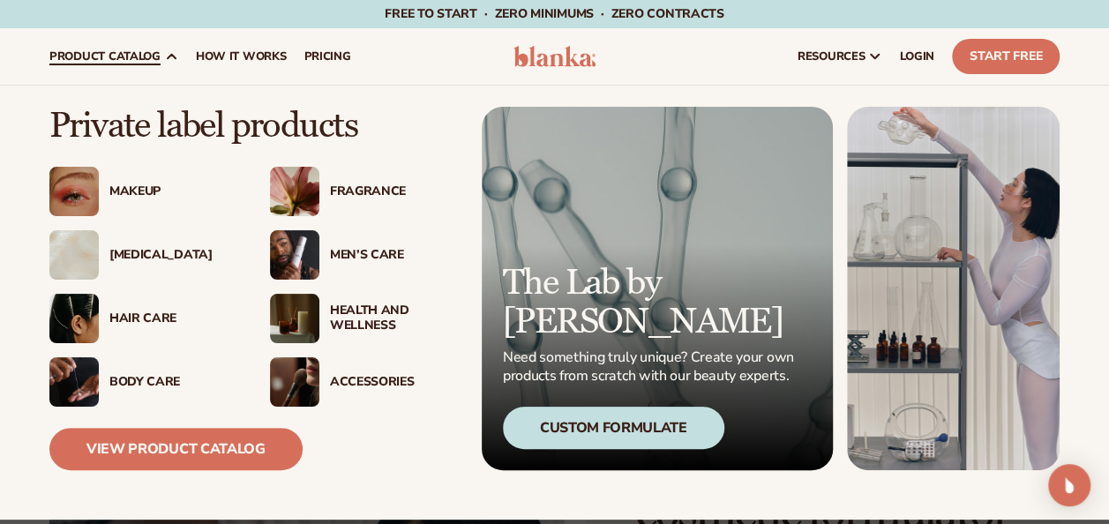  I want to click on div: Body Care, so click(172, 382).